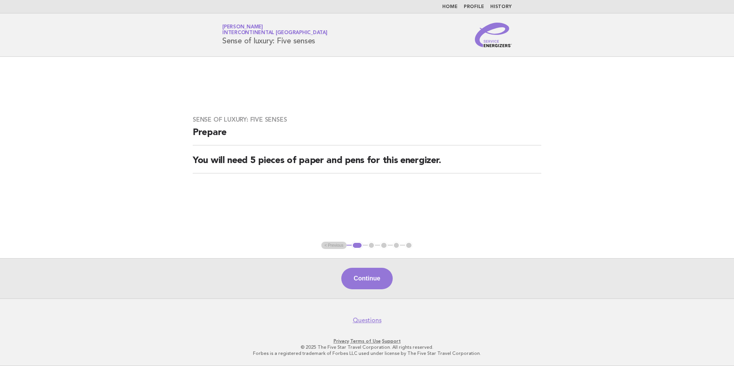 This screenshot has width=734, height=366. Describe the element at coordinates (473, 7) in the screenshot. I see `a: Profile` at that location.